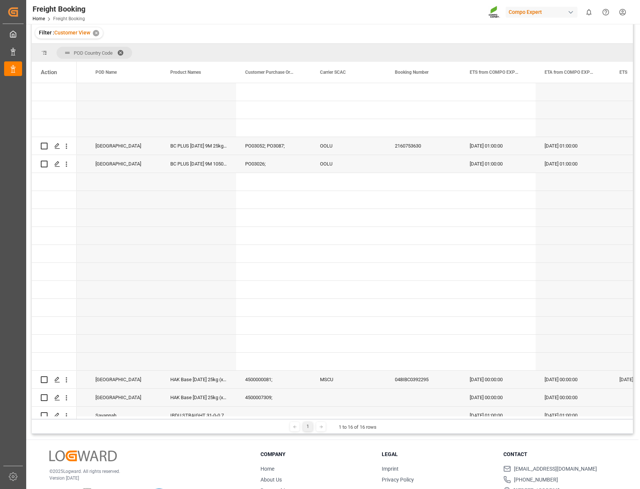 This screenshot has width=640, height=489. What do you see at coordinates (270, 72) in the screenshot?
I see `span: Customer Purchase Order Numbers` at bounding box center [270, 72].